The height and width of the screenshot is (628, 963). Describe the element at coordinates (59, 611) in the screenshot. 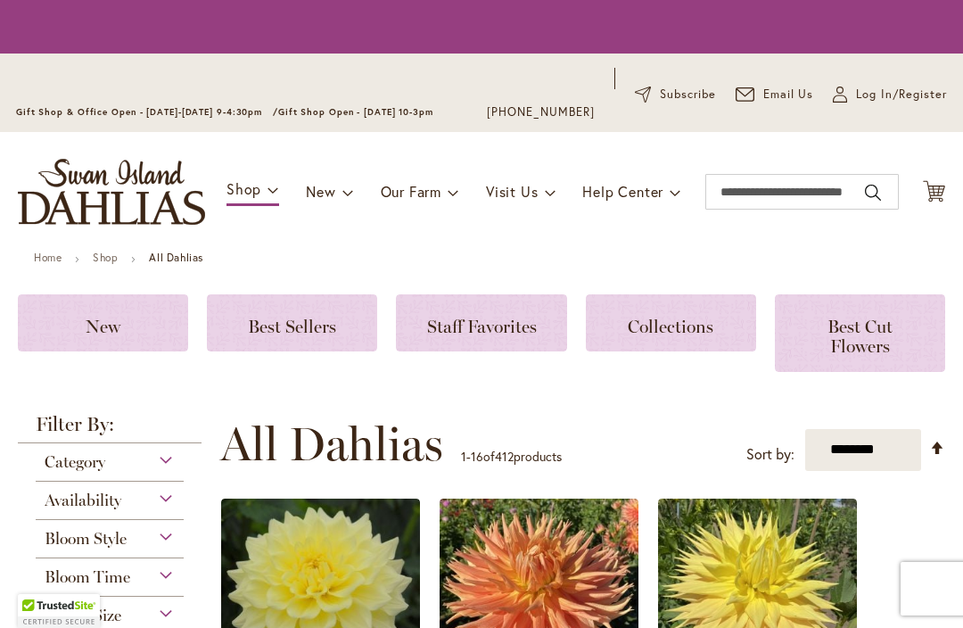

I see `div: TrustedSite Certified` at that location.